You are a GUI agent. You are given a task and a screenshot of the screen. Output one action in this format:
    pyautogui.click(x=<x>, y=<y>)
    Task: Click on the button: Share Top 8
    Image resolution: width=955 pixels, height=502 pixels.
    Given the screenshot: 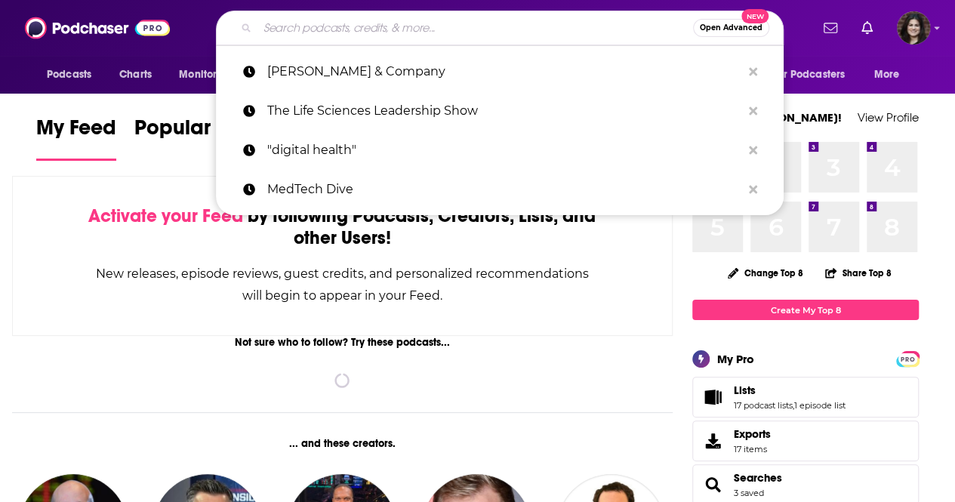 What is the action you would take?
    pyautogui.click(x=858, y=272)
    